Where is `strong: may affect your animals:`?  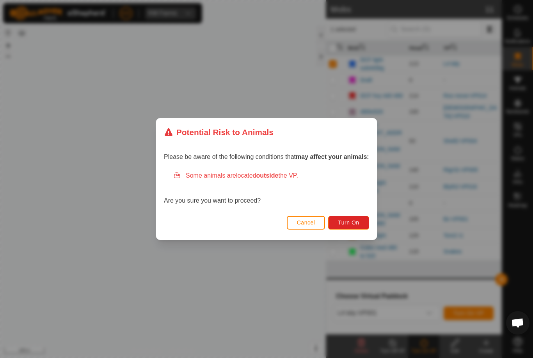 strong: may affect your animals: is located at coordinates (332, 156).